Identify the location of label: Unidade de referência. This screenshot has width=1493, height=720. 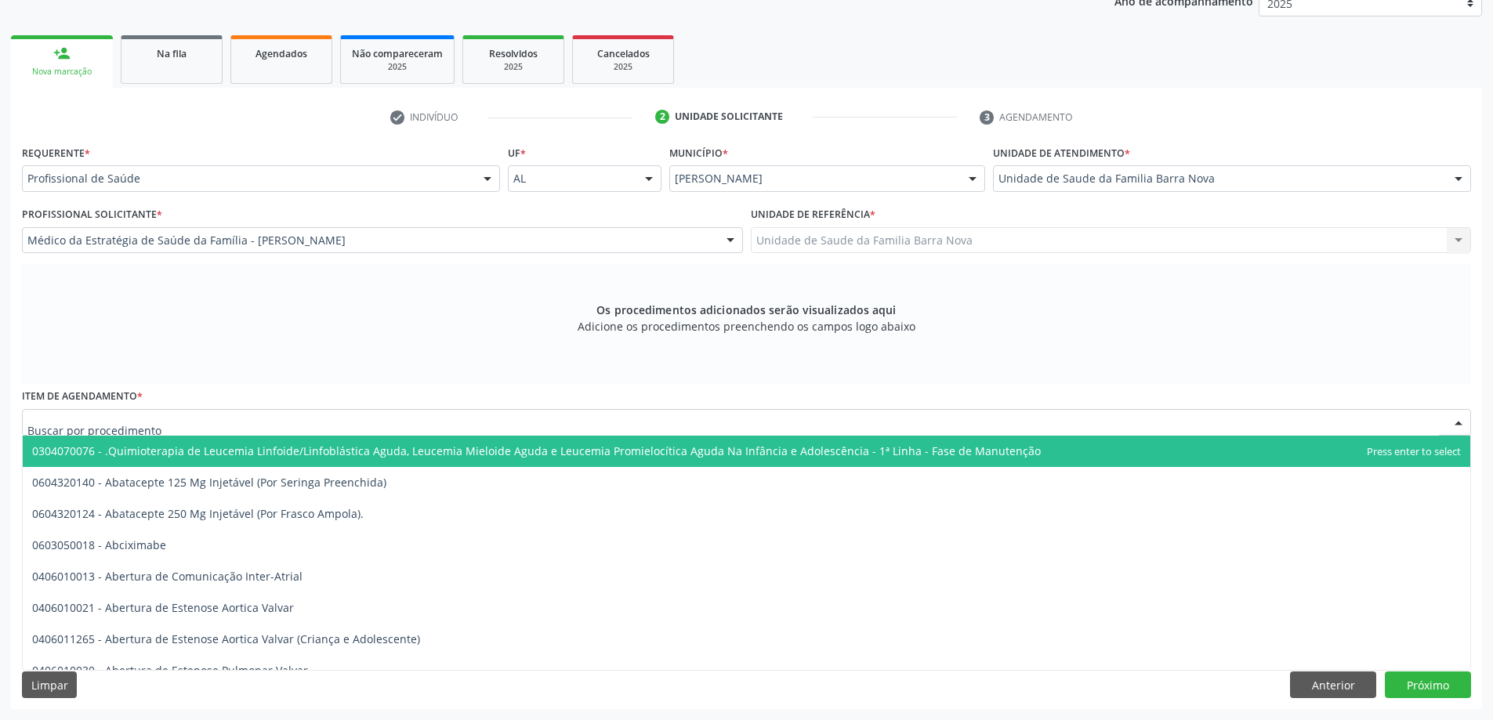
(813, 215).